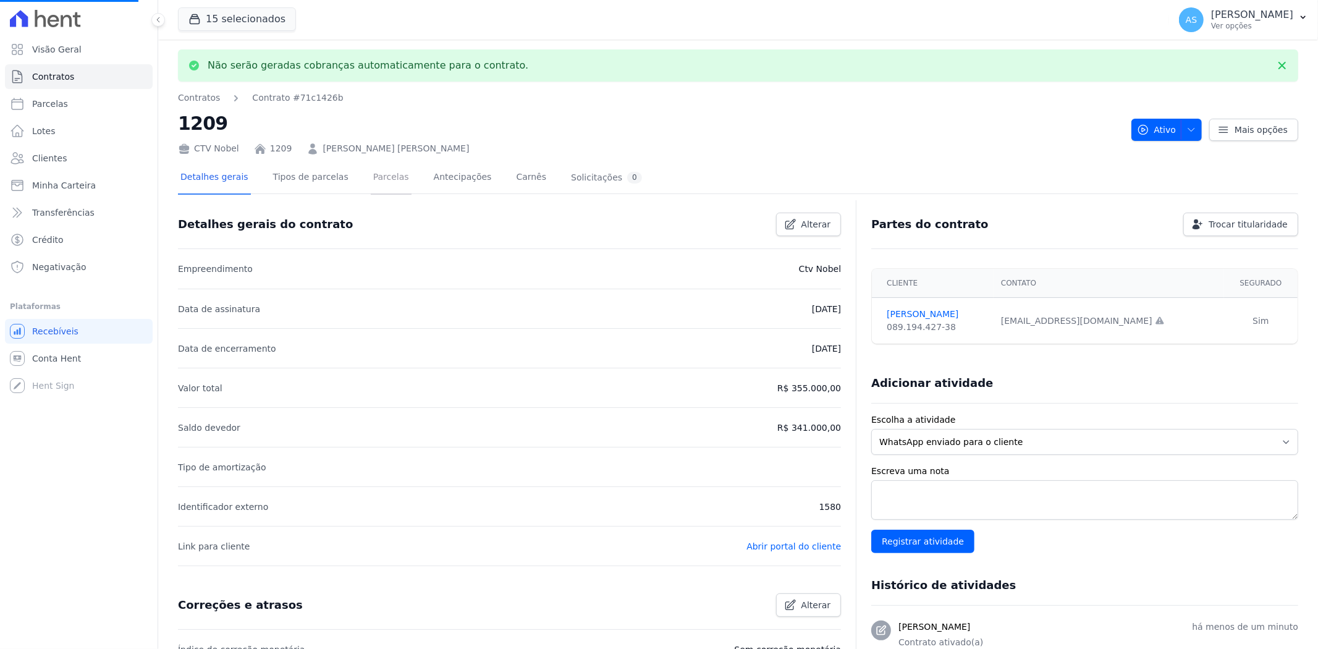 This screenshot has height=649, width=1318. Describe the element at coordinates (311, 178) in the screenshot. I see `a: Tipos de parcelas` at that location.